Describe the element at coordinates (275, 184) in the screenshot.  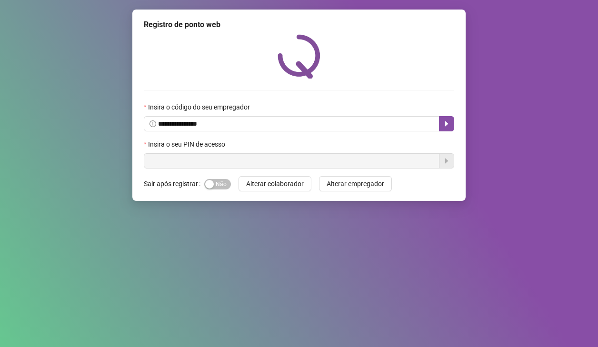
I see `span: Alterar colaborador` at that location.